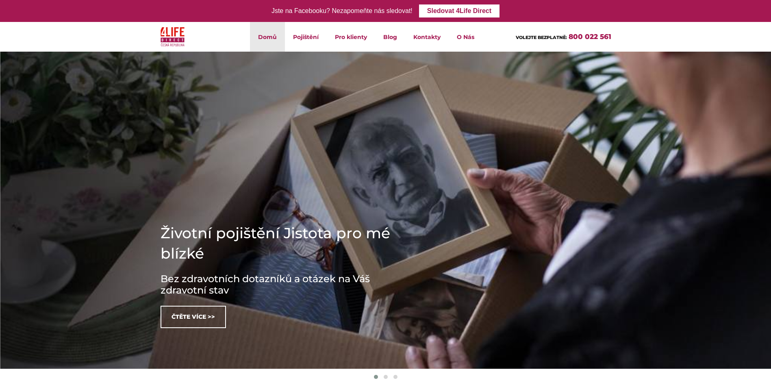 This screenshot has width=771, height=383. Describe the element at coordinates (390, 37) in the screenshot. I see `a: Blog` at that location.